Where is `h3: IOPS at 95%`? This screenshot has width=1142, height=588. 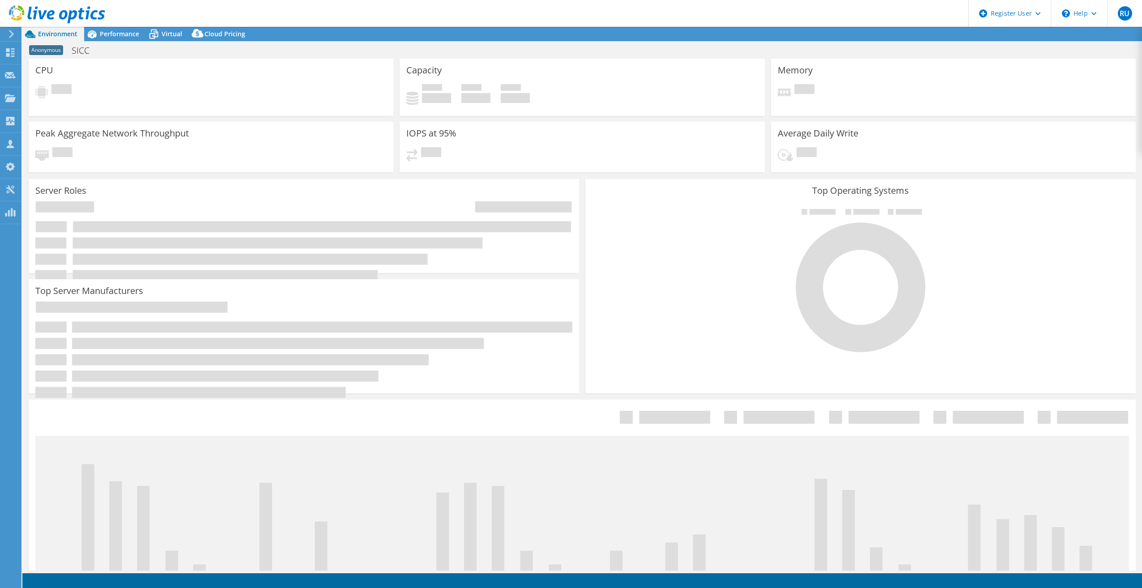
h3: IOPS at 95% is located at coordinates (431, 133).